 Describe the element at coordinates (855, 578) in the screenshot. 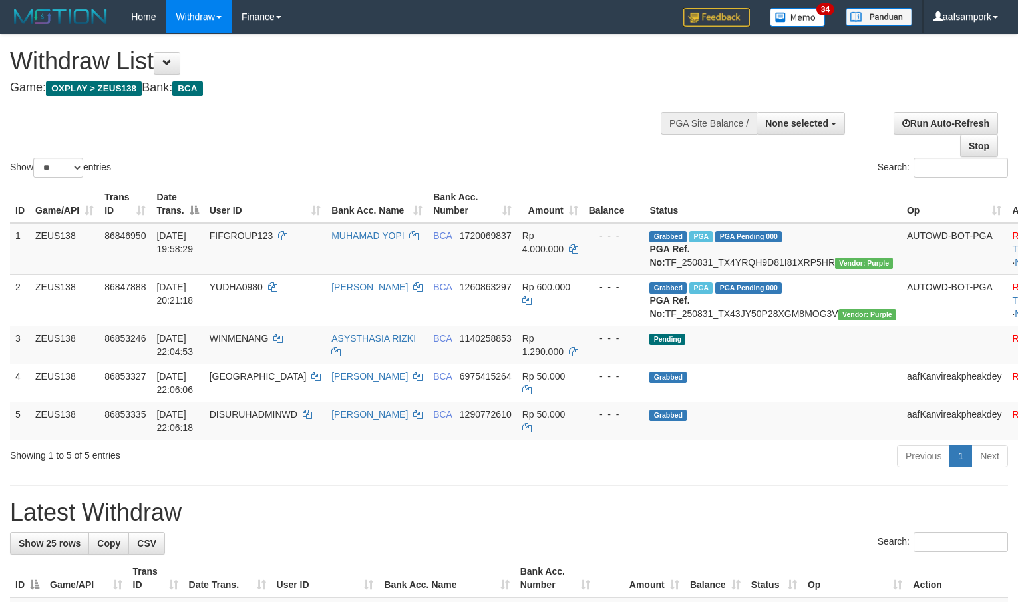

I see `th: Op: activate to sort column ascending` at that location.